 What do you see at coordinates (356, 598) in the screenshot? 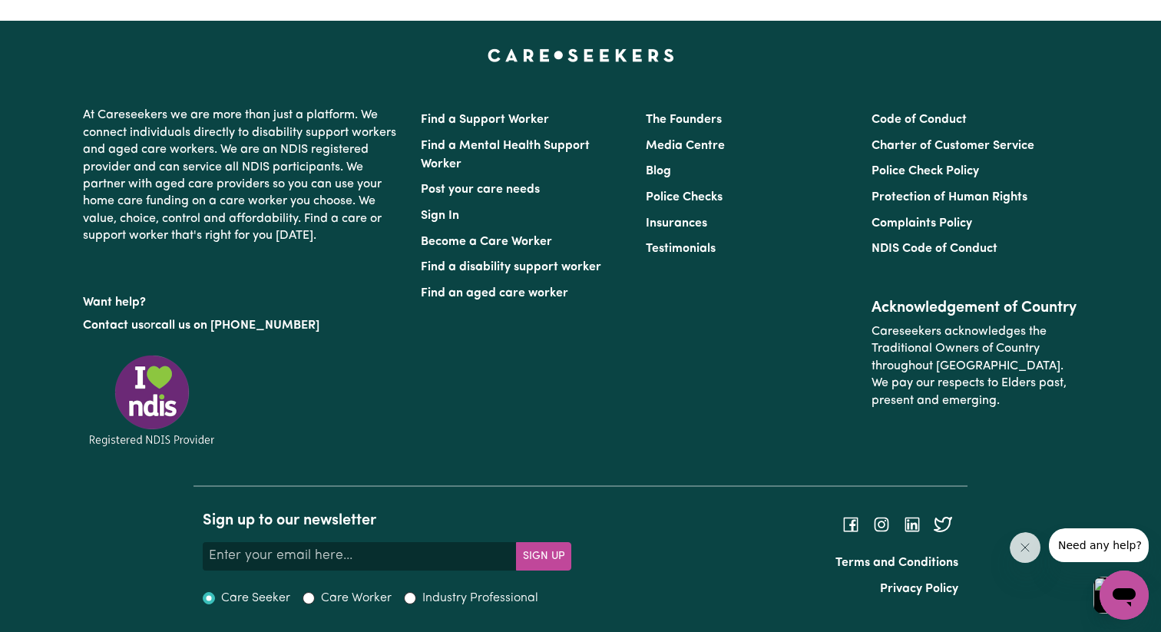
I see `label: Care Worker` at bounding box center [356, 598].